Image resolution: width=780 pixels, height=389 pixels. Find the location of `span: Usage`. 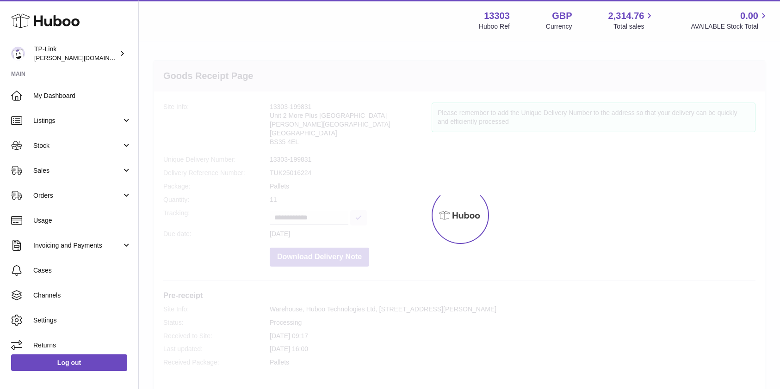

span: Usage is located at coordinates (82, 221).